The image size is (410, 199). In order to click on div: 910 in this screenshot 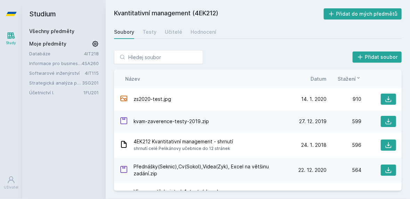, I will do `click(344, 99)`.